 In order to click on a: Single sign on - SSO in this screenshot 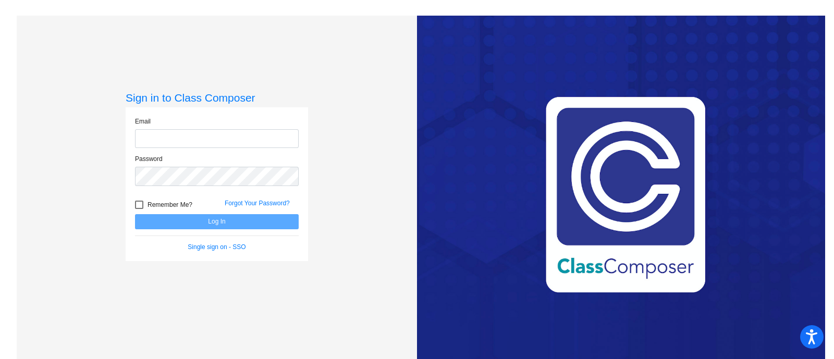, I will do `click(216, 247)`.